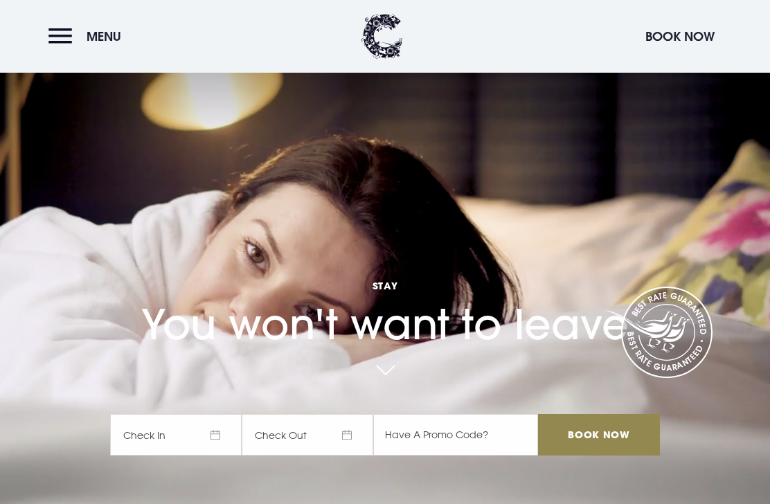 The height and width of the screenshot is (504, 770). What do you see at coordinates (456, 435) in the screenshot?
I see `input: Have A Promo Code?` at bounding box center [456, 435].